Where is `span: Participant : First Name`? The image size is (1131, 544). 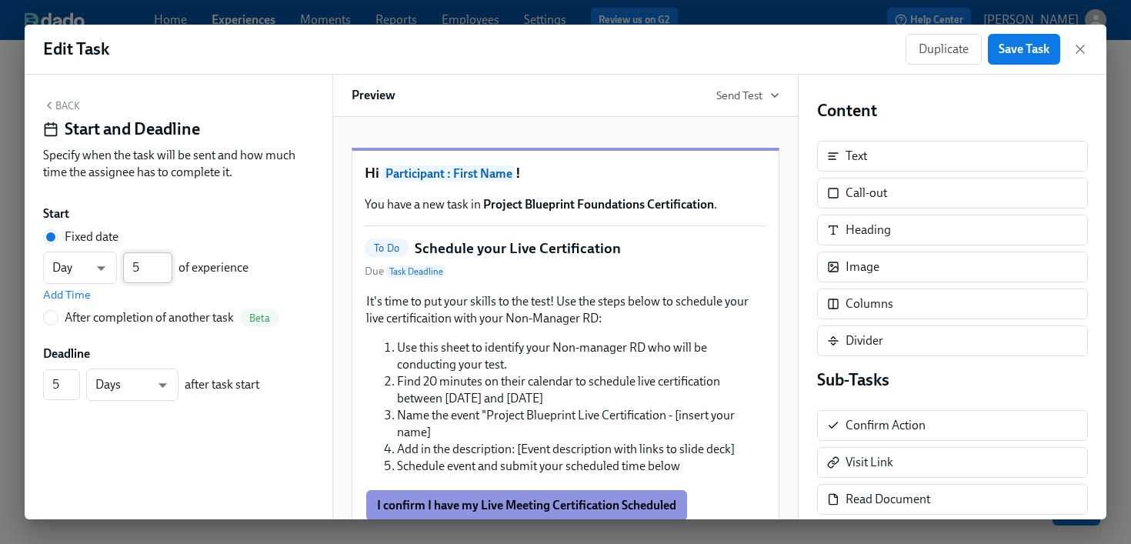
span: Participant : First Name is located at coordinates (448, 173).